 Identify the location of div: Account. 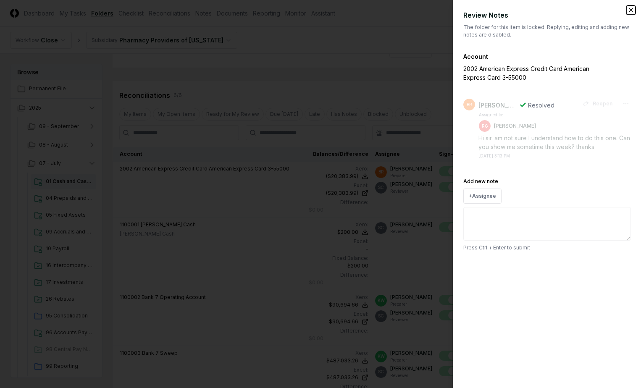
(547, 56).